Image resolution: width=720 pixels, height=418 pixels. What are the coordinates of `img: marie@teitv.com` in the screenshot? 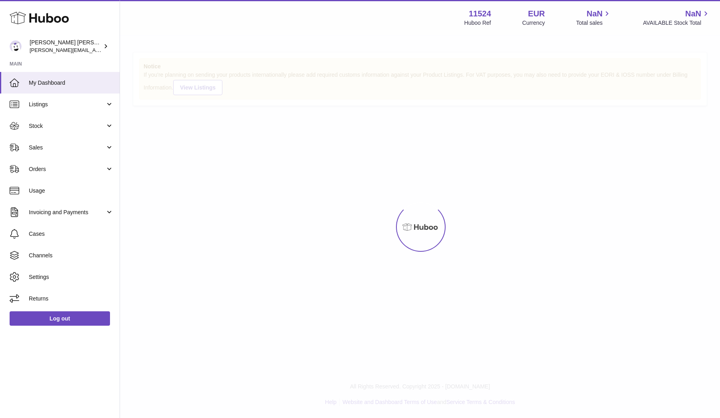 It's located at (16, 46).